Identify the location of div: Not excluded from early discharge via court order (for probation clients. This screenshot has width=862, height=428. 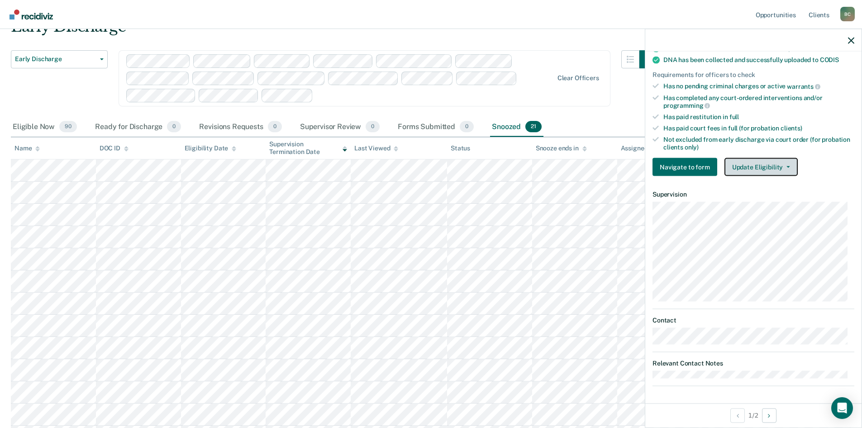
(759, 143).